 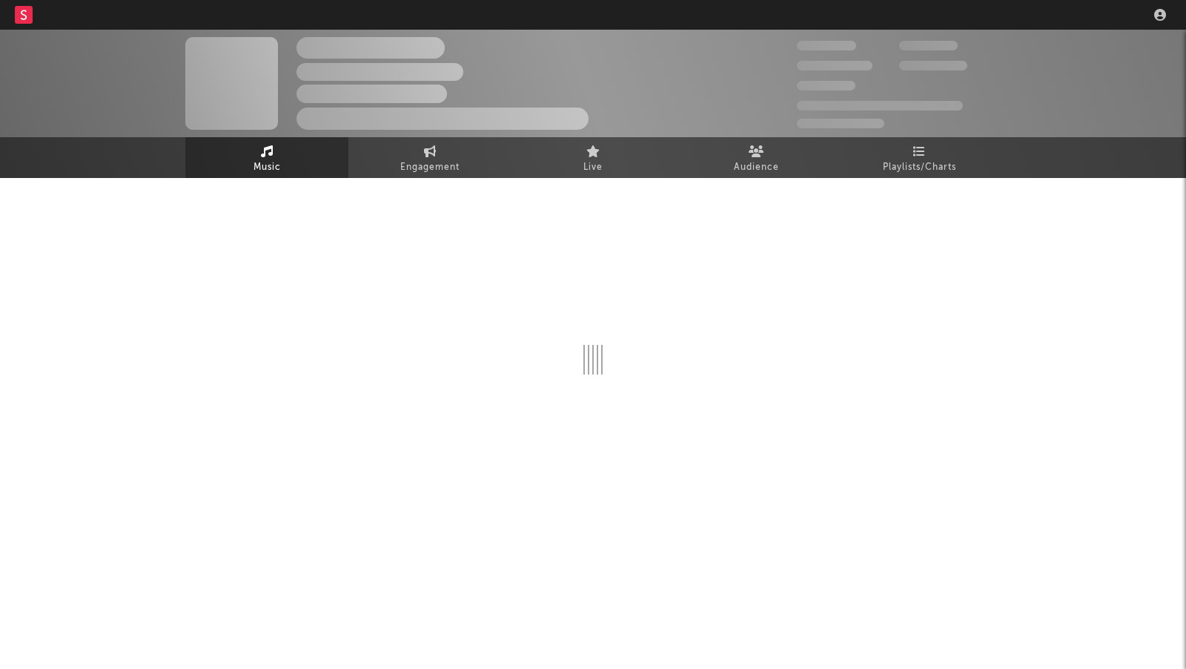 I want to click on span: Engagement, so click(x=430, y=168).